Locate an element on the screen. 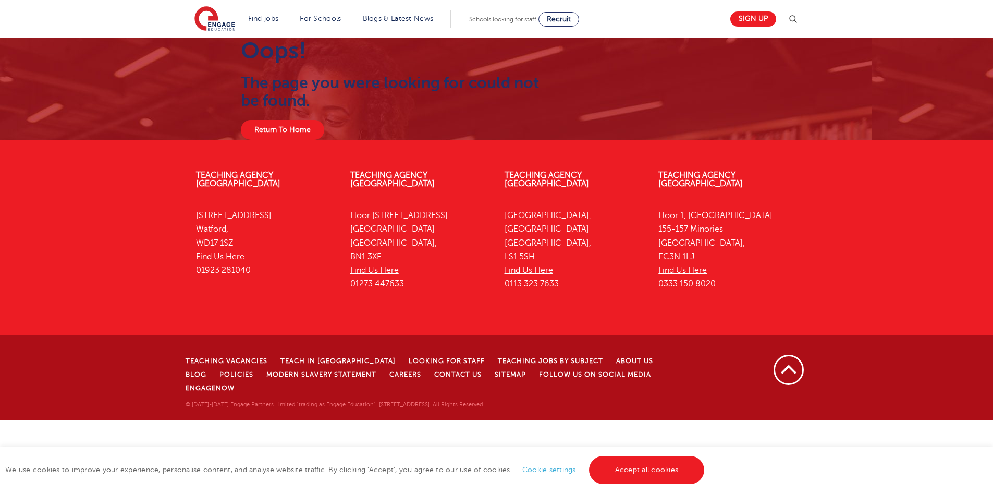 The width and height of the screenshot is (993, 493). a: Accept all cookies is located at coordinates (647, 470).